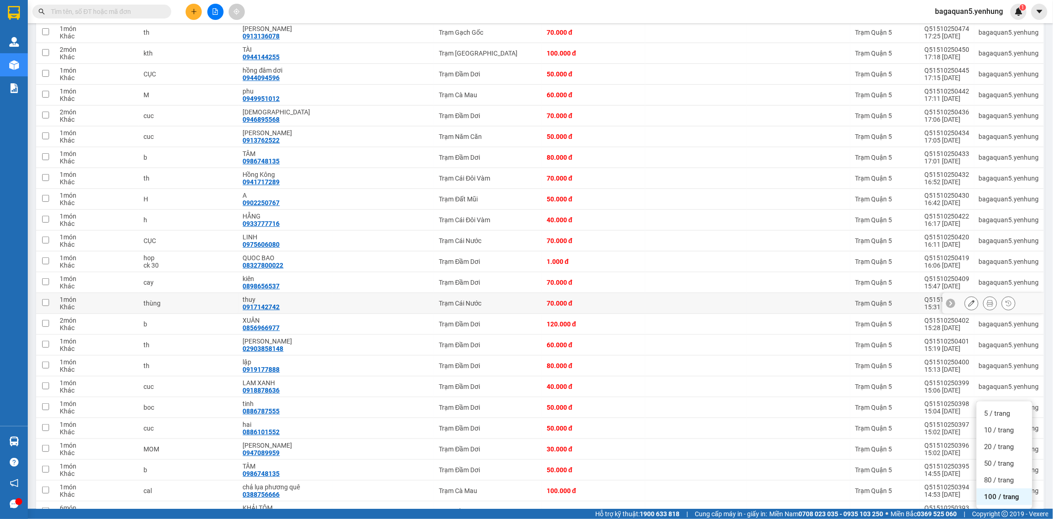  What do you see at coordinates (947, 341) in the screenshot?
I see `div: Q51510250401` at bounding box center [947, 341].